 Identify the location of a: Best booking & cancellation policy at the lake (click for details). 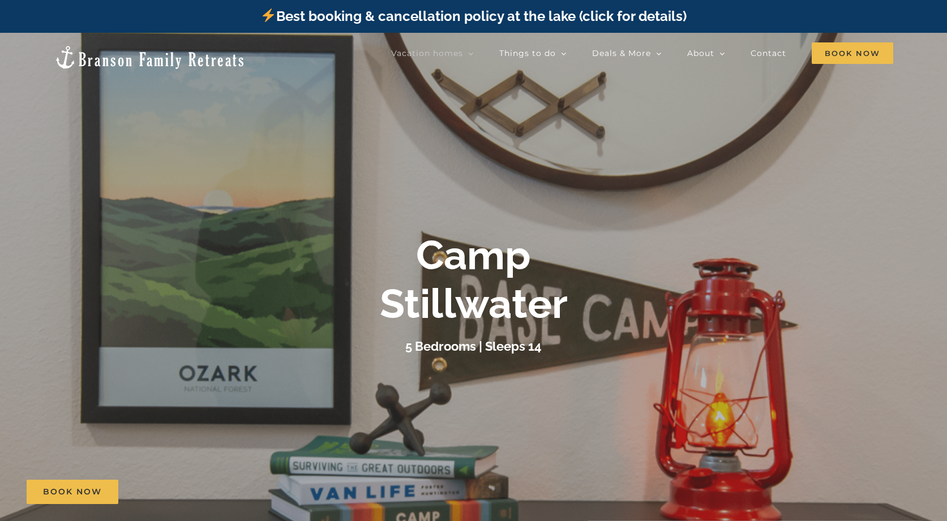
(473, 16).